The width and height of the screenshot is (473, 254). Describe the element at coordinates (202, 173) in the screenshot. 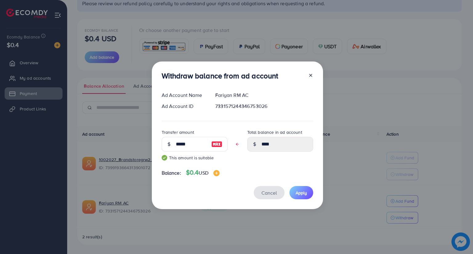

I see `h4: $0.4` at that location.